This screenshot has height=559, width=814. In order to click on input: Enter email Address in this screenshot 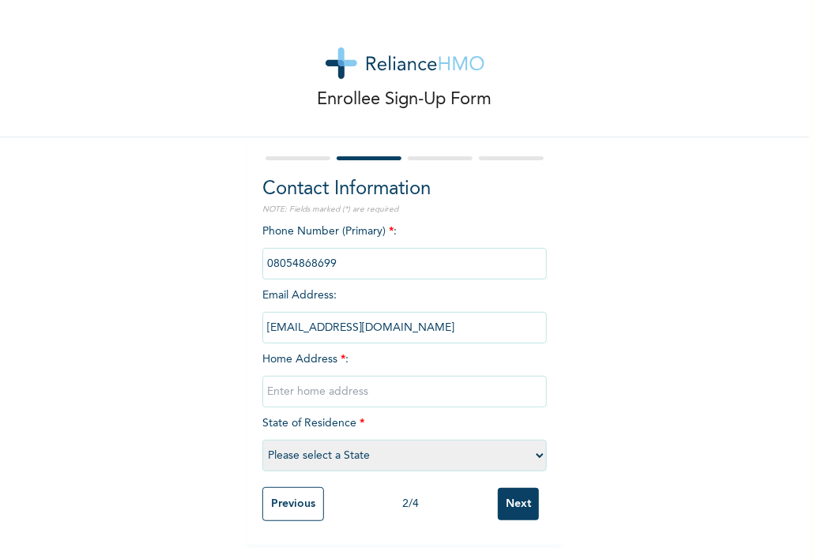, I will do `click(405, 328)`.